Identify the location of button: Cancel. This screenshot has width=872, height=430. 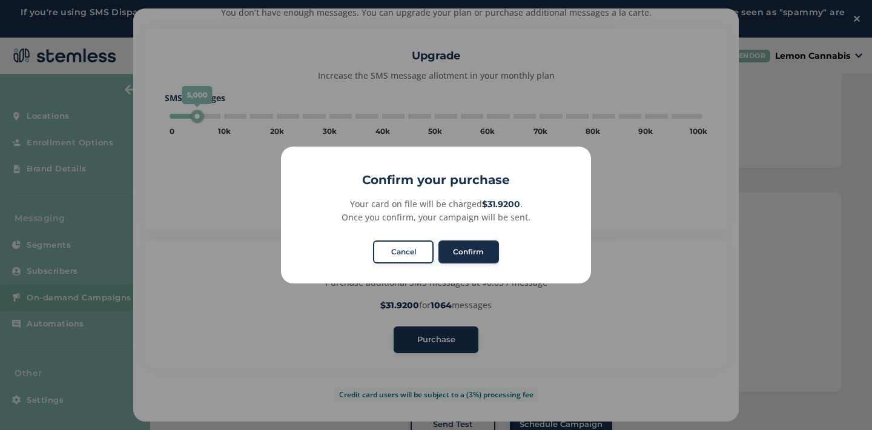
(403, 252).